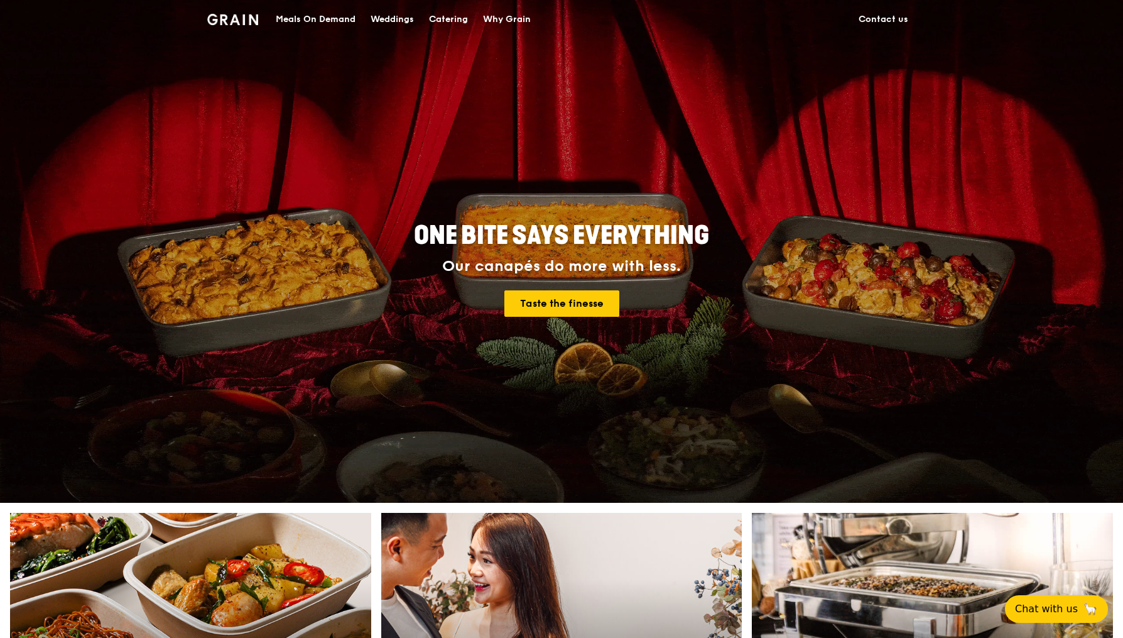 Image resolution: width=1123 pixels, height=638 pixels. Describe the element at coordinates (1057, 609) in the screenshot. I see `button: Chat with us🦙` at that location.